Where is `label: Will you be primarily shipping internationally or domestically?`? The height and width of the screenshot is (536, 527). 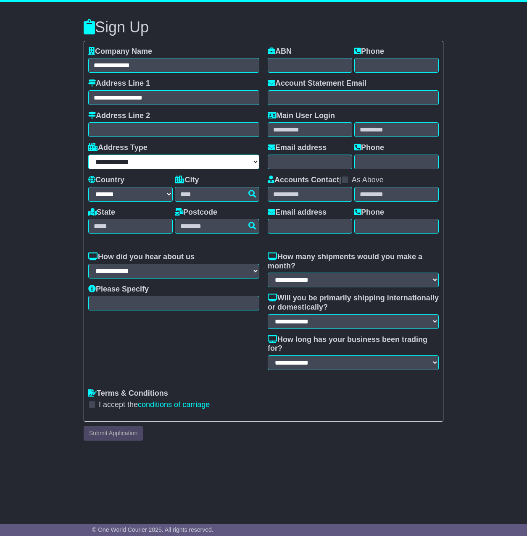 label: Will you be primarily shipping internationally or domestically? is located at coordinates (353, 303).